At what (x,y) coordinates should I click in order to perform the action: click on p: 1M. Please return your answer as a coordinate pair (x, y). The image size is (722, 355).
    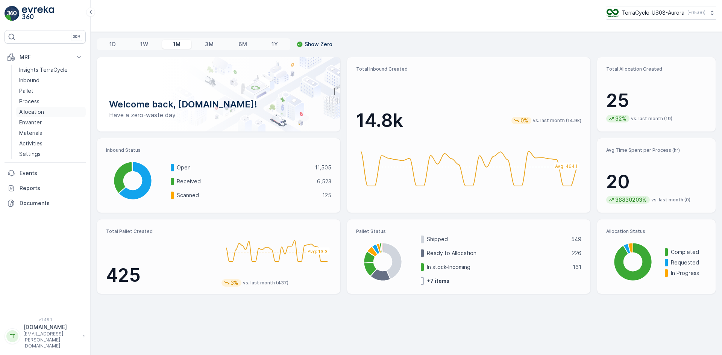
    Looking at the image, I should click on (177, 44).